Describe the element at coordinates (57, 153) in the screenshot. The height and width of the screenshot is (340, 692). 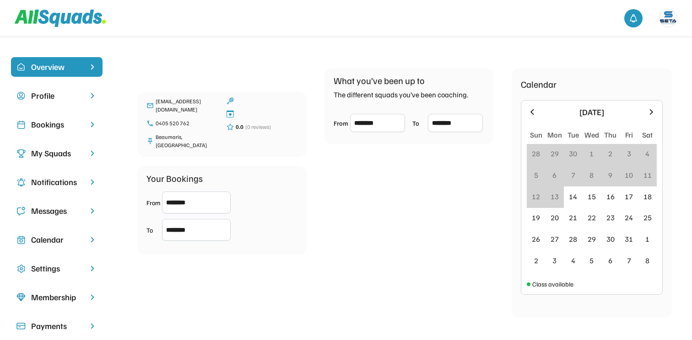
I see `div: My Squads` at that location.